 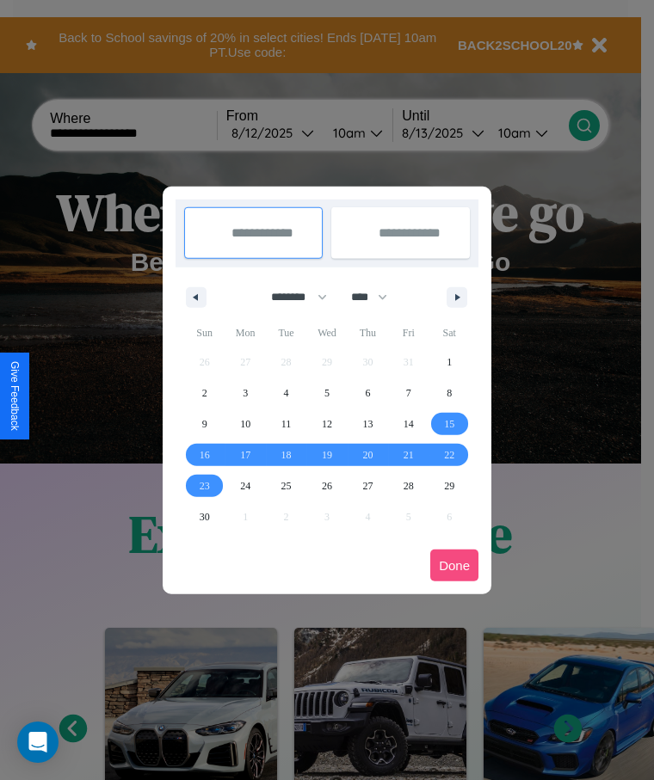 What do you see at coordinates (409, 424) in the screenshot?
I see `span: 14` at bounding box center [409, 424].